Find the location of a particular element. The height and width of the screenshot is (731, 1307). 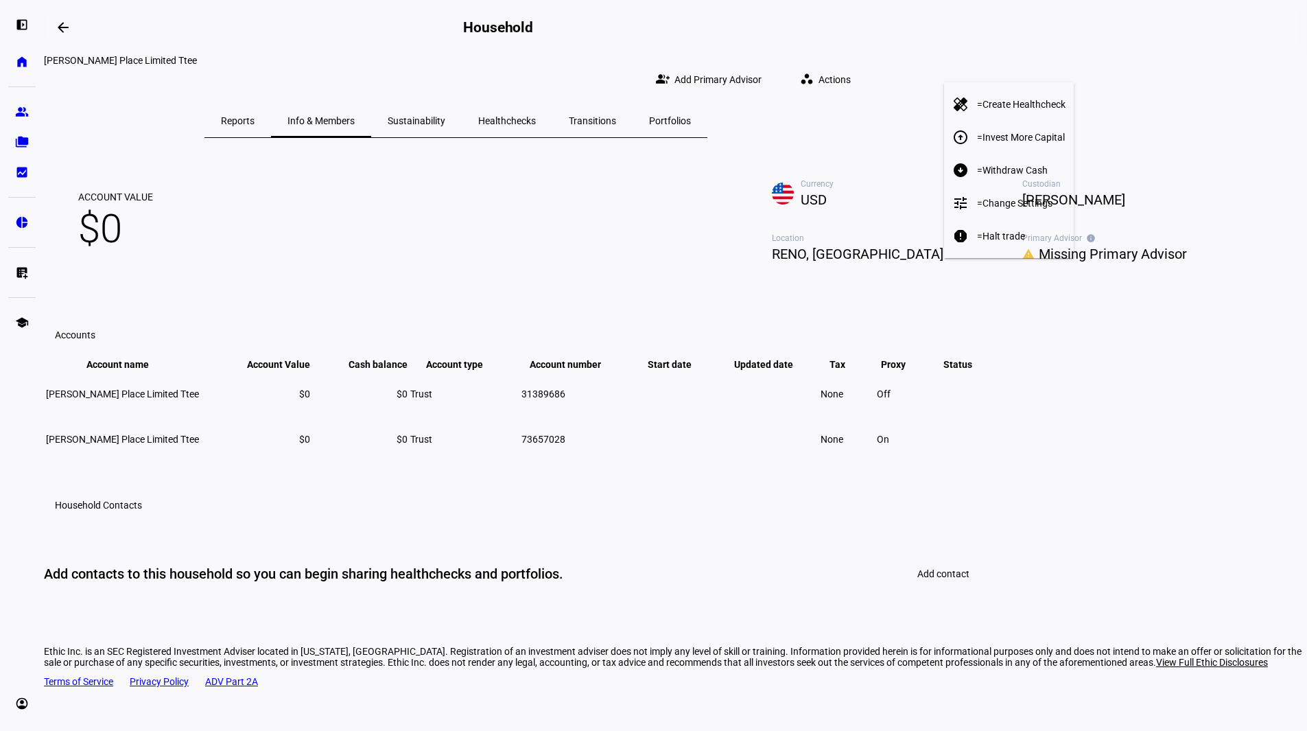

mat-icon: tune is located at coordinates (960, 203).